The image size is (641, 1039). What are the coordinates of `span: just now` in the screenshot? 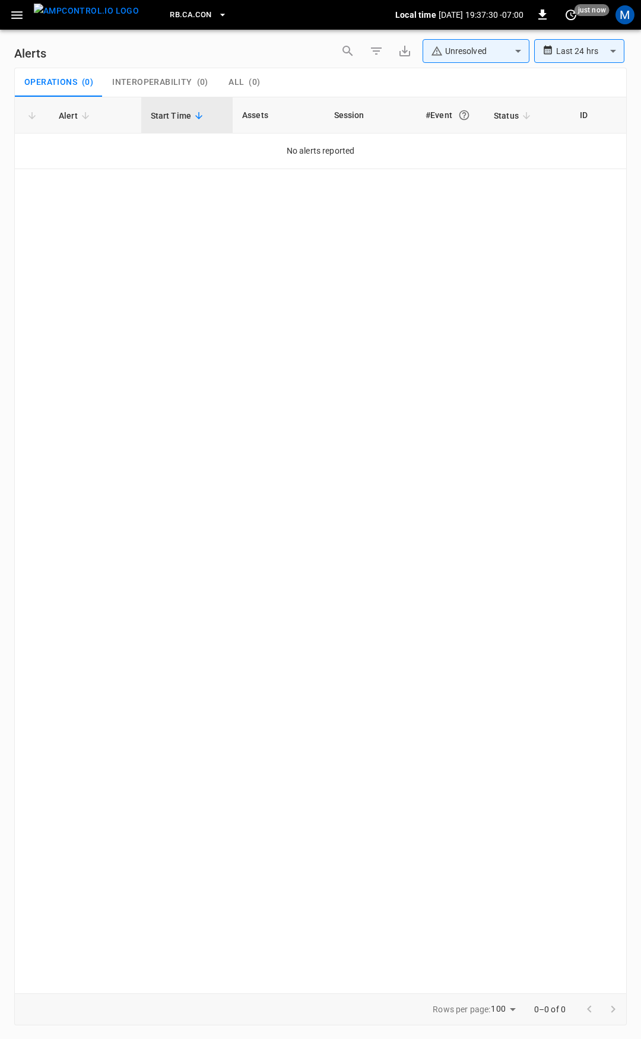 It's located at (591, 10).